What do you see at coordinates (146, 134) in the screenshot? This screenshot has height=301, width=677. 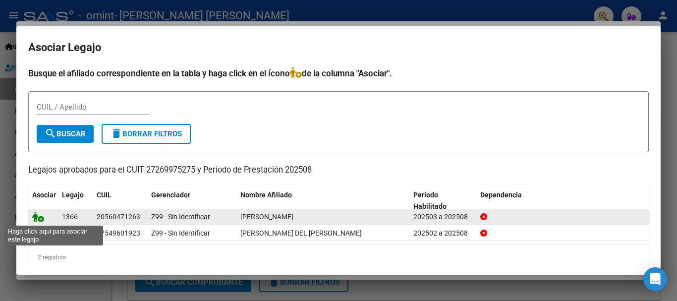 I see `span: Borrar Filtros` at bounding box center [146, 134].